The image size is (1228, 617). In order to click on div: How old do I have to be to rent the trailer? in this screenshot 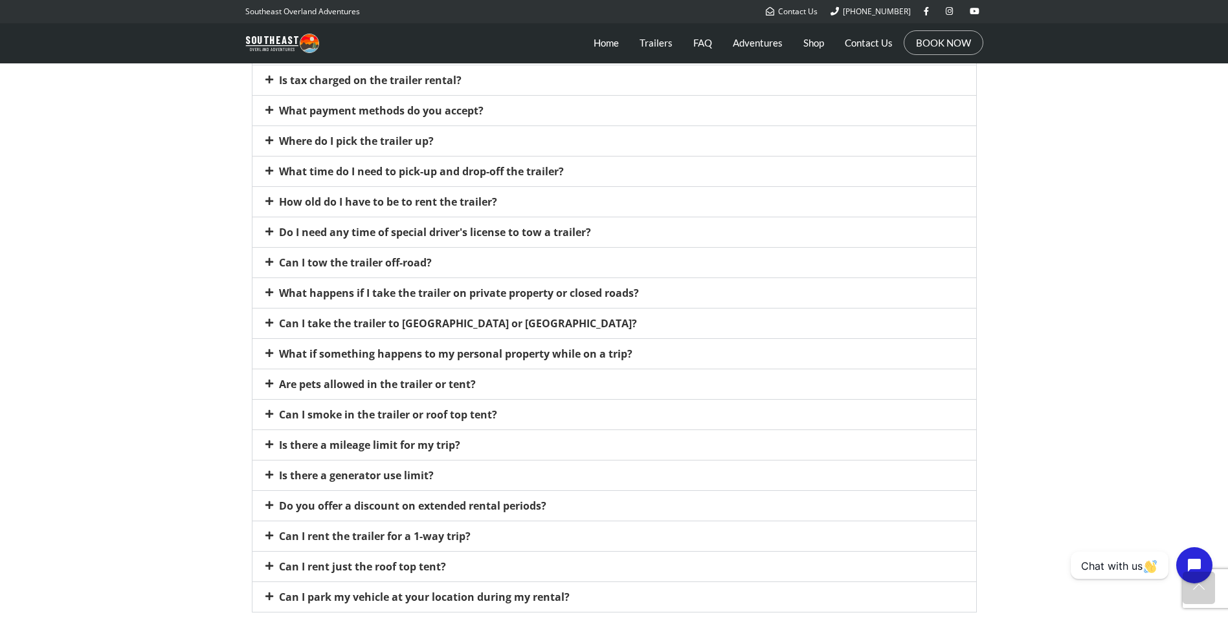, I will do `click(614, 202)`.